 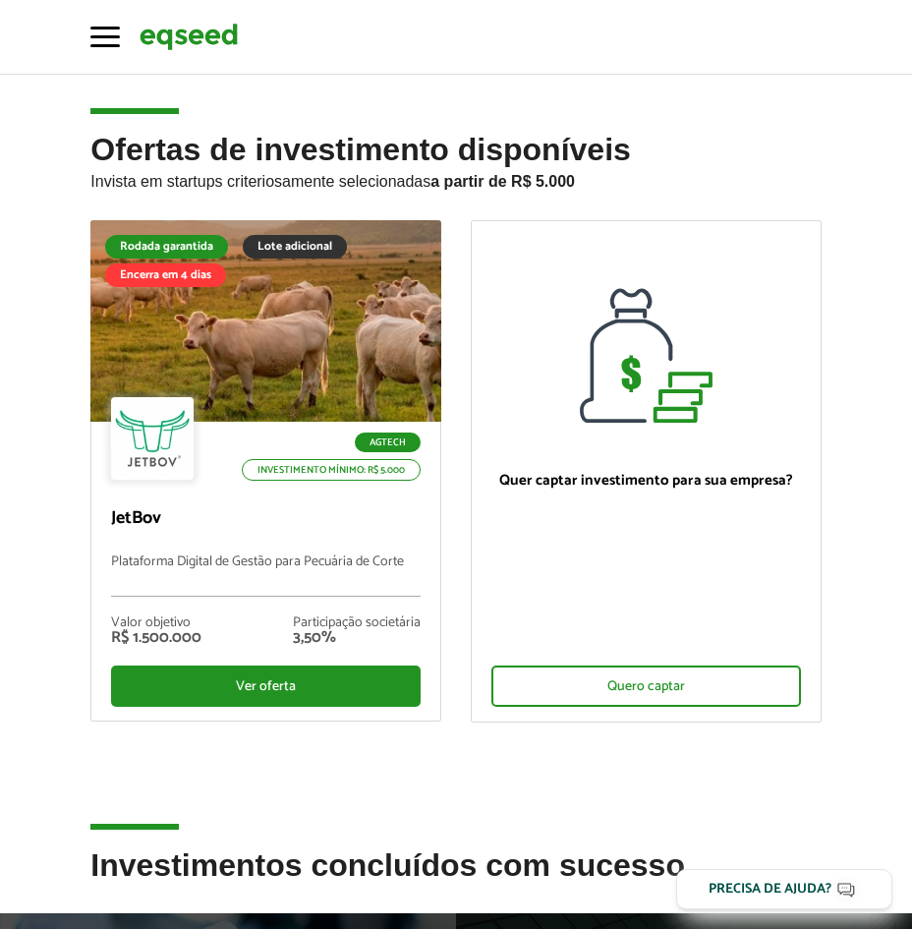 What do you see at coordinates (646, 471) in the screenshot?
I see `a: Quer captar investimento para sua empresa? Quero captar` at bounding box center [646, 471].